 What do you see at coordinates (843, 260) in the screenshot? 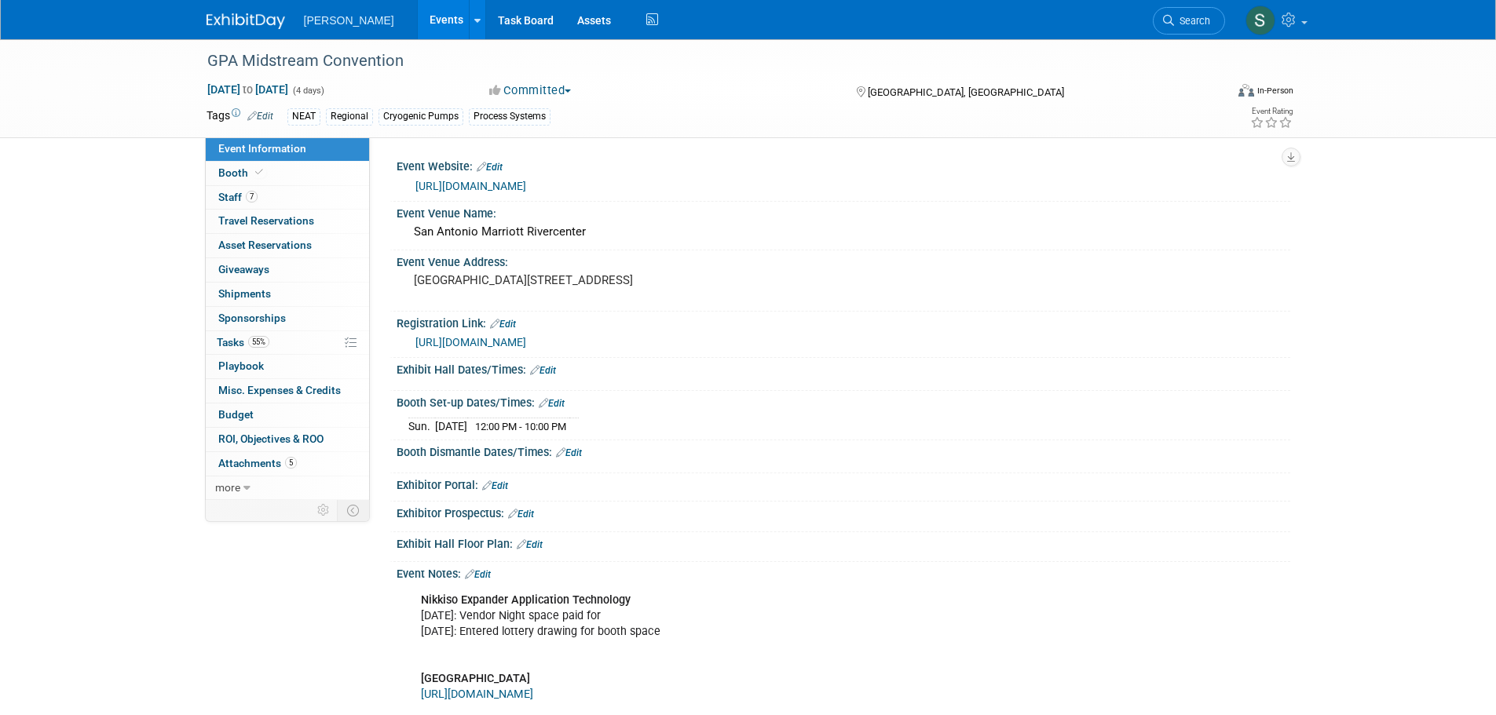
I see `div: Event Venue Address:` at bounding box center [843, 260].